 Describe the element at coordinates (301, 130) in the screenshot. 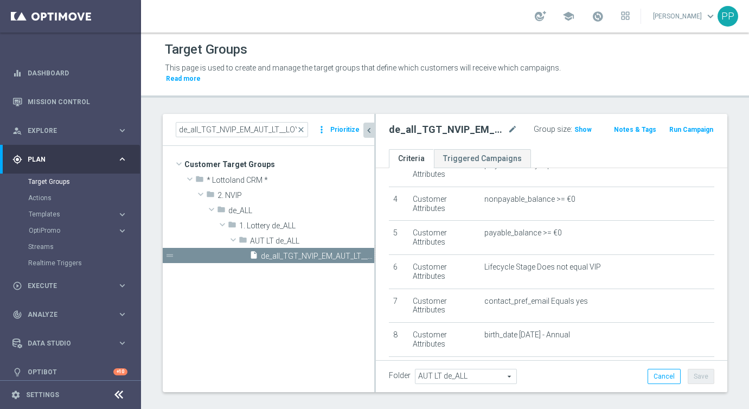

I see `span: close` at that location.